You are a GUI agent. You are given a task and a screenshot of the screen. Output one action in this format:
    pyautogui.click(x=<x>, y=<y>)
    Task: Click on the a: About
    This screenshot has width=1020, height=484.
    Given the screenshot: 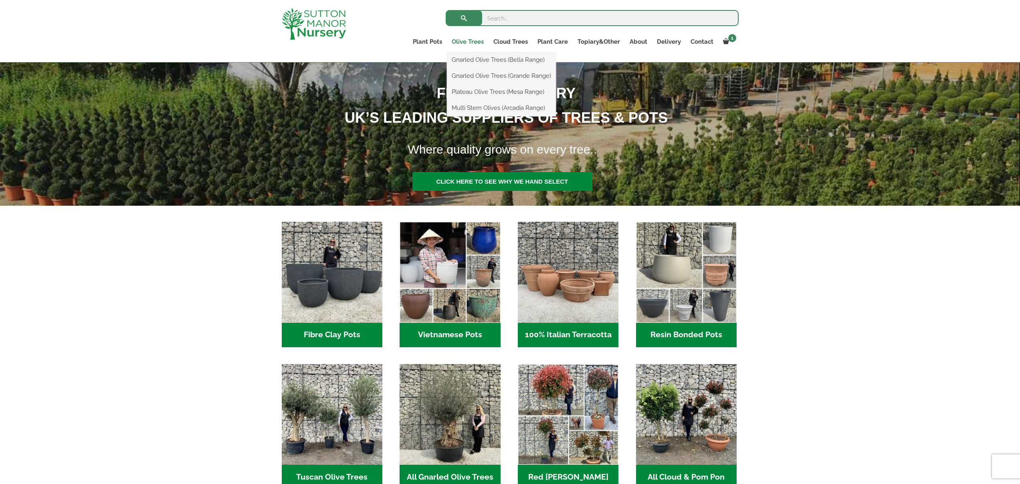 What is the action you would take?
    pyautogui.click(x=639, y=42)
    